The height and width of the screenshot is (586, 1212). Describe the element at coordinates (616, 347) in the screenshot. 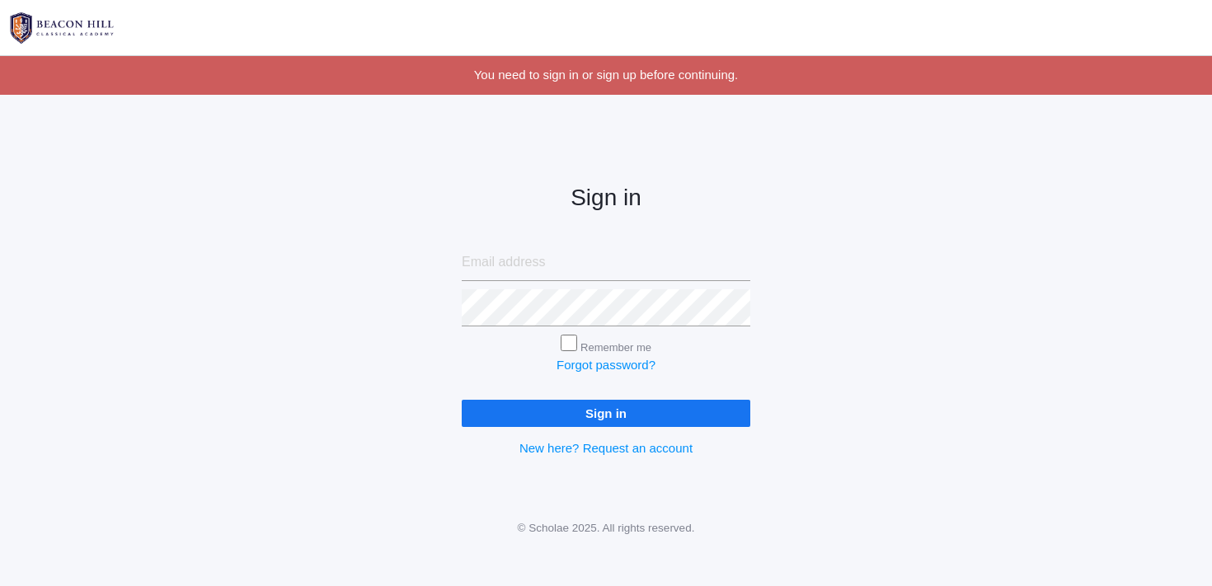

I see `label: Remember me` at that location.